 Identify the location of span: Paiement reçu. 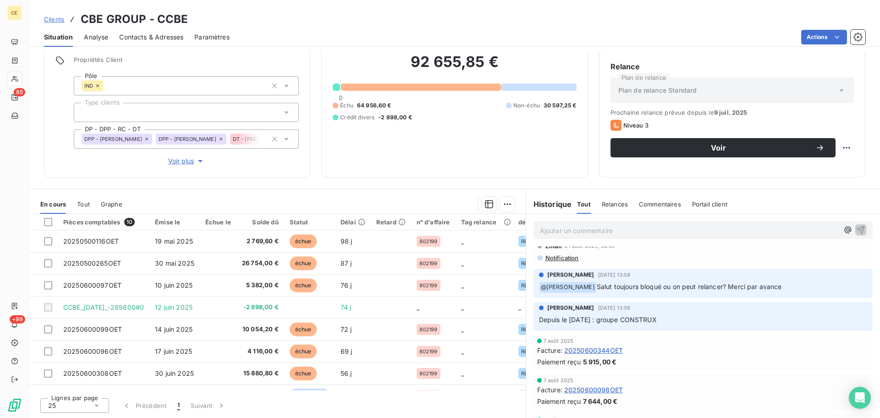
(559, 361).